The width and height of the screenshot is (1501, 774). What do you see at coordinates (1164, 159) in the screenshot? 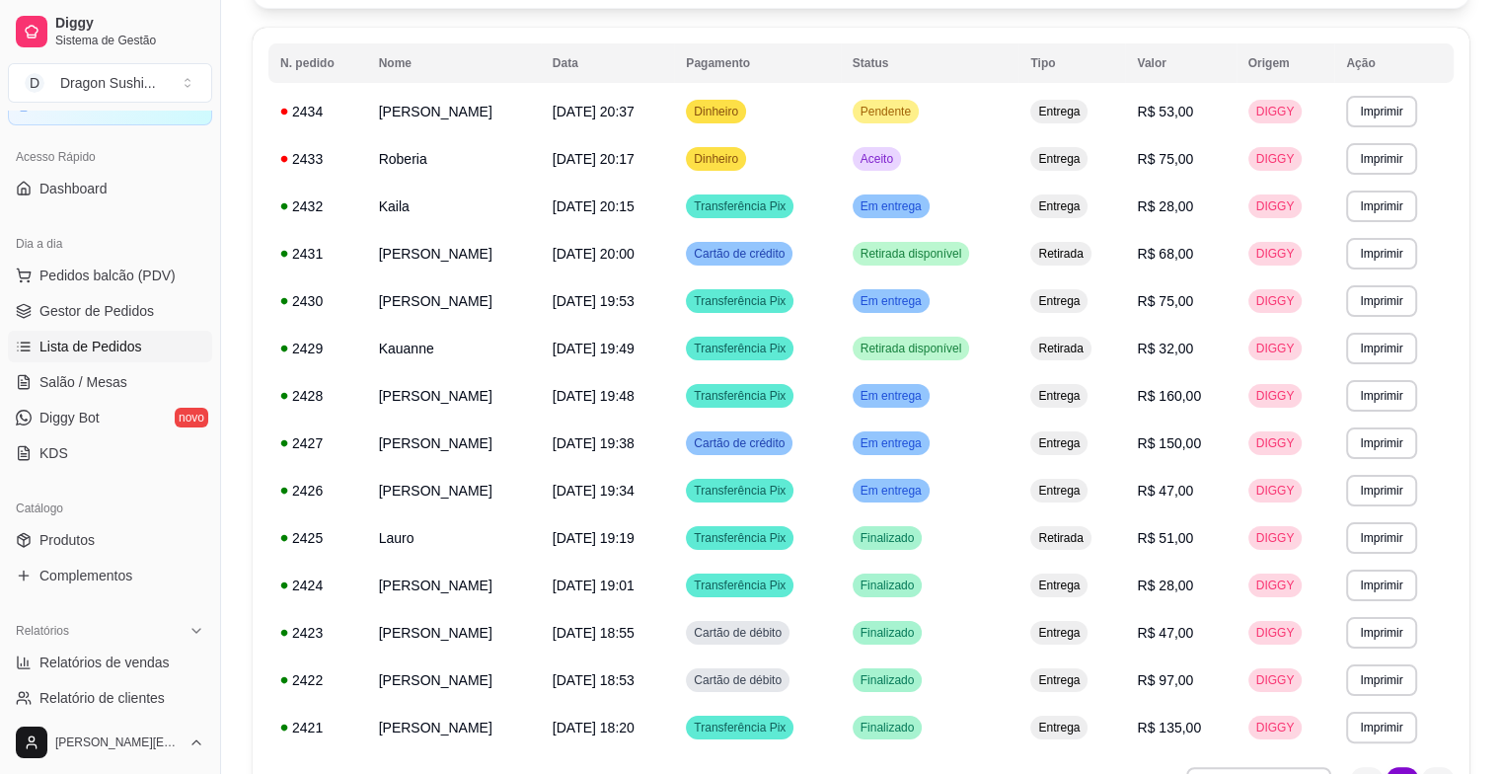
I see `span: R$ 75,00` at bounding box center [1164, 159].